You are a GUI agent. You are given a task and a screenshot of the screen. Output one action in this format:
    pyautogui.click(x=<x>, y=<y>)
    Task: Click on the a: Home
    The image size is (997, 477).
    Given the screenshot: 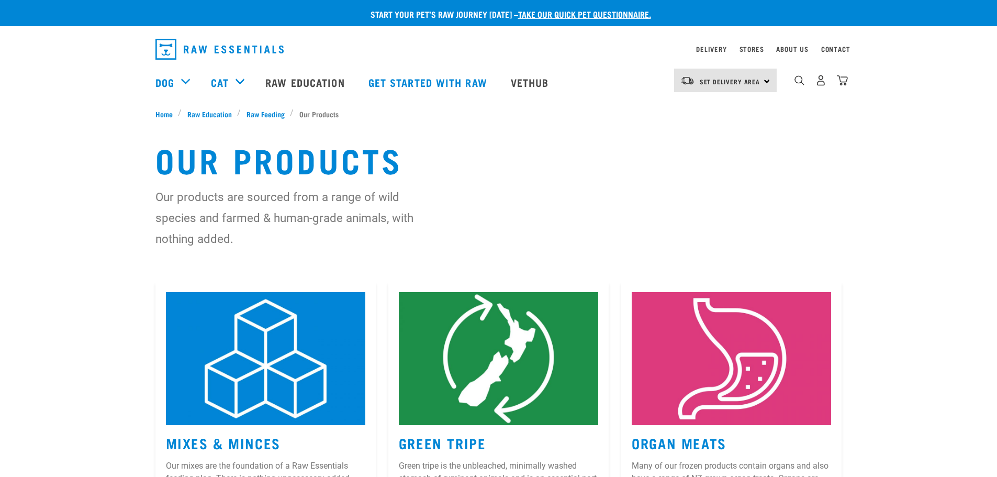 What is the action you would take?
    pyautogui.click(x=167, y=114)
    